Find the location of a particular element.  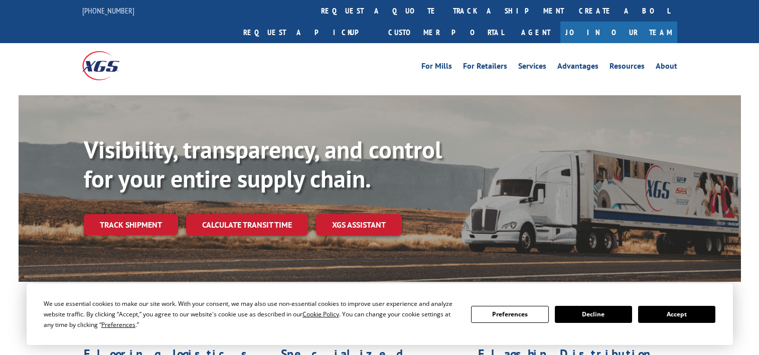

b: Visibility, transparency, and control for your entire supply chain. is located at coordinates (263, 164).